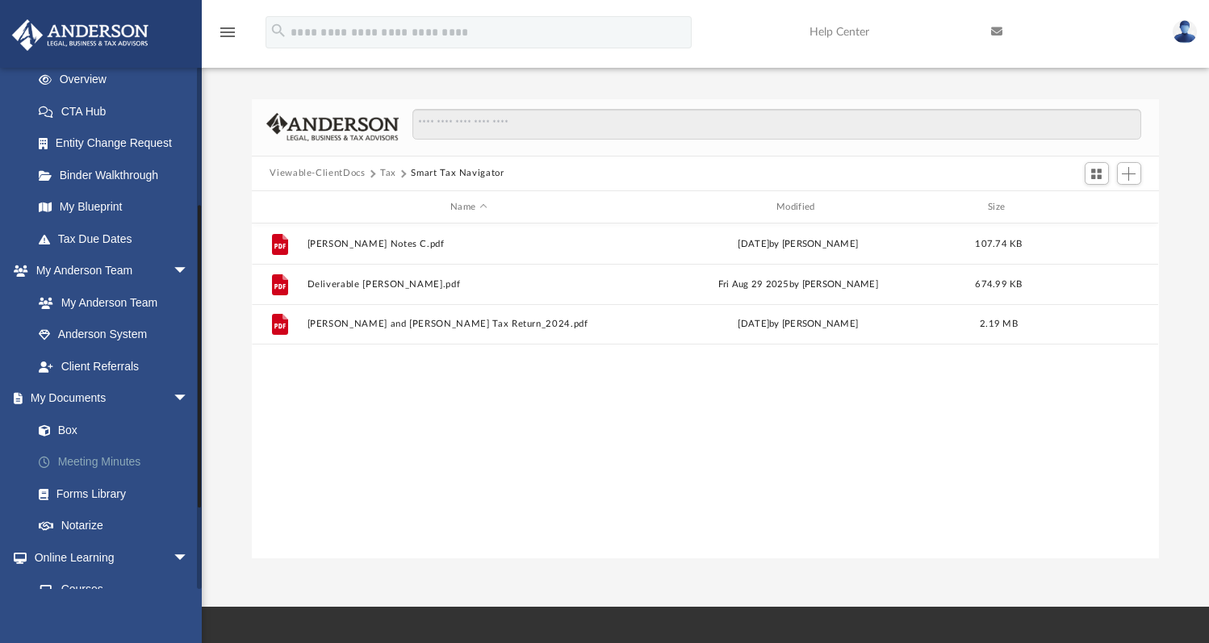  I want to click on img: User Pic, so click(1185, 31).